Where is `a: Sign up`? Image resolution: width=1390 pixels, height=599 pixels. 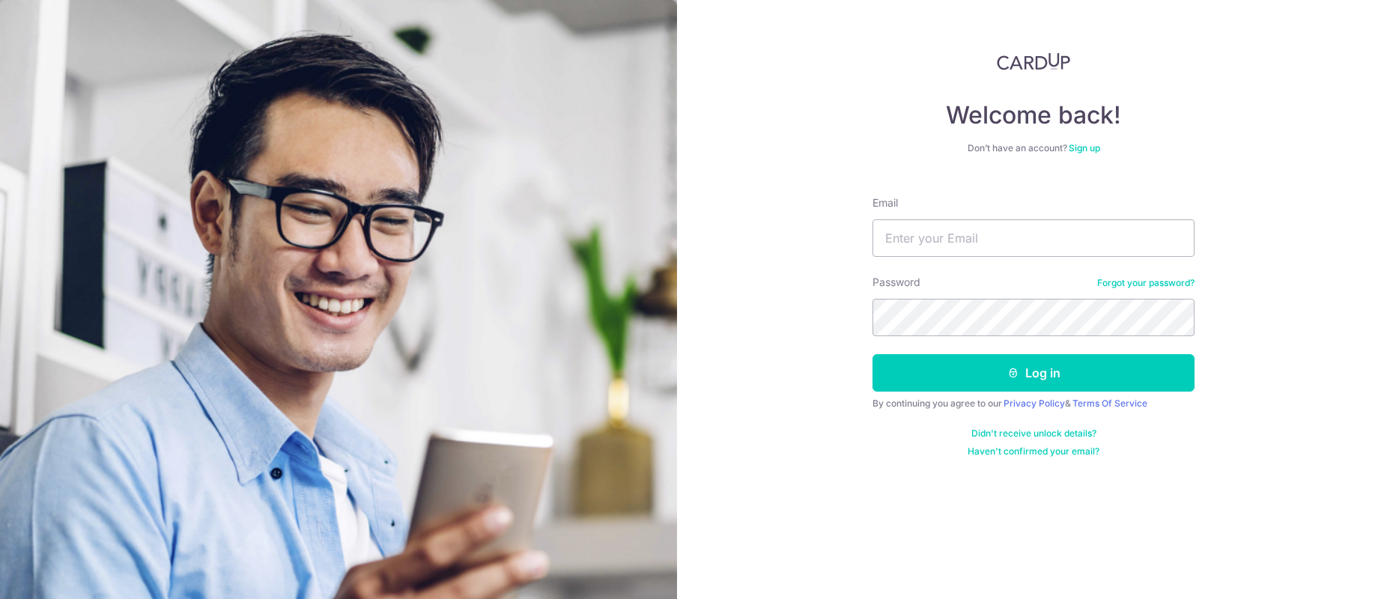 a: Sign up is located at coordinates (1085, 148).